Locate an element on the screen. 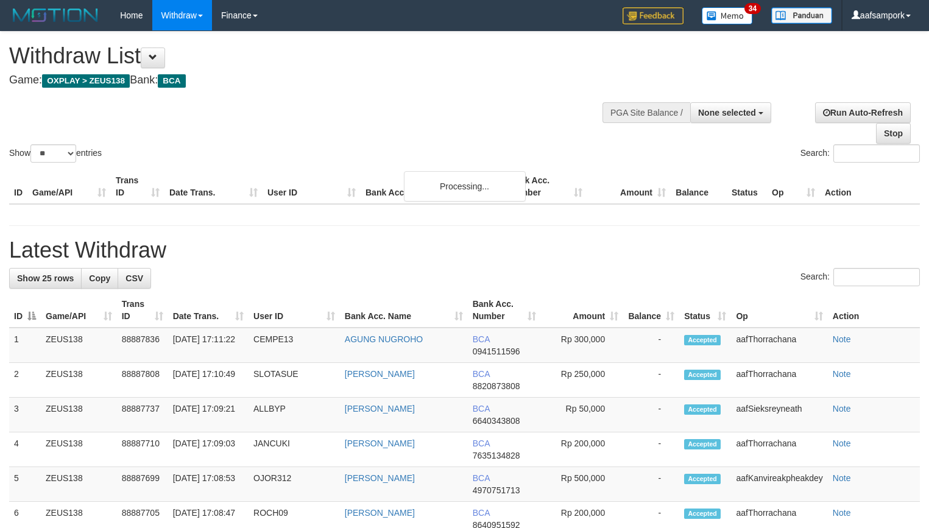 The width and height of the screenshot is (929, 528). img: Button%20Memo.svg is located at coordinates (728, 16).